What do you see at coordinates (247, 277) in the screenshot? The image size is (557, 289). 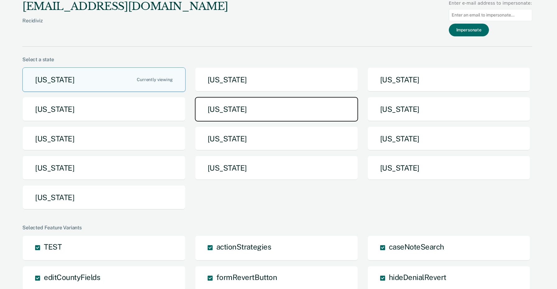 I see `span: formRevertButton` at bounding box center [247, 277].